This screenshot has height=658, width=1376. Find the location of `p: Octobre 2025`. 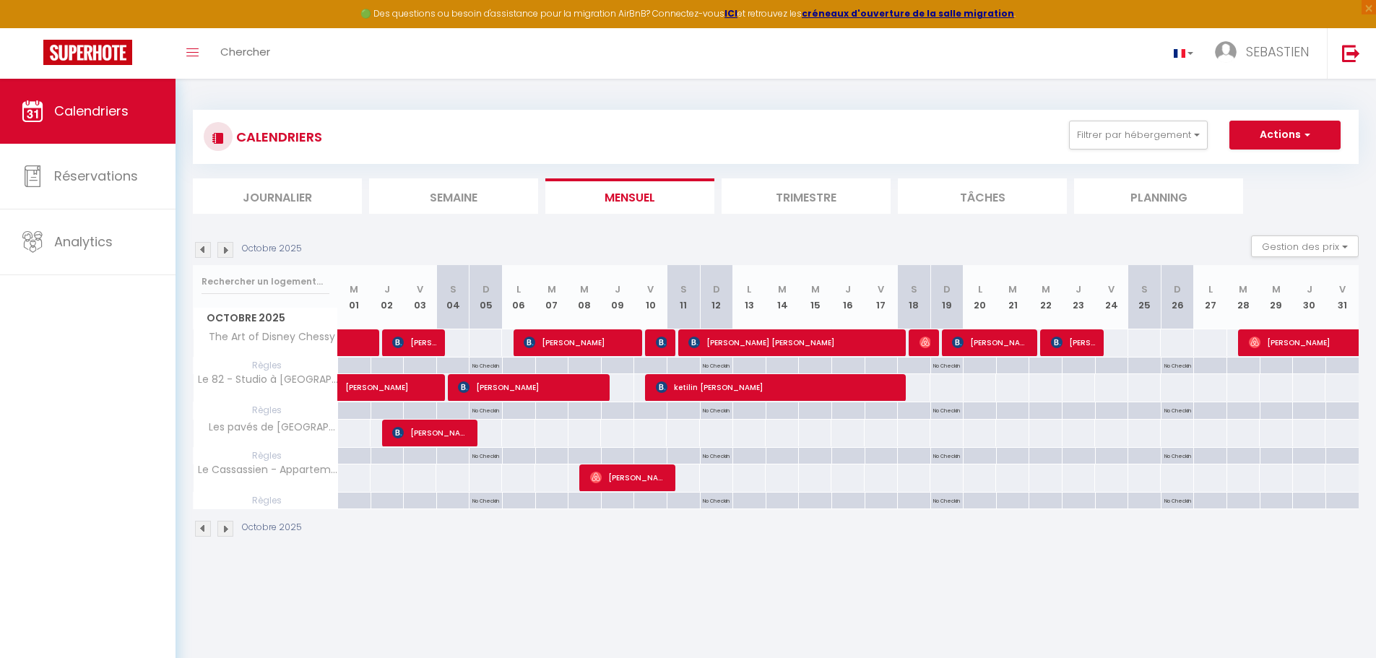

p: Octobre 2025 is located at coordinates (272, 527).